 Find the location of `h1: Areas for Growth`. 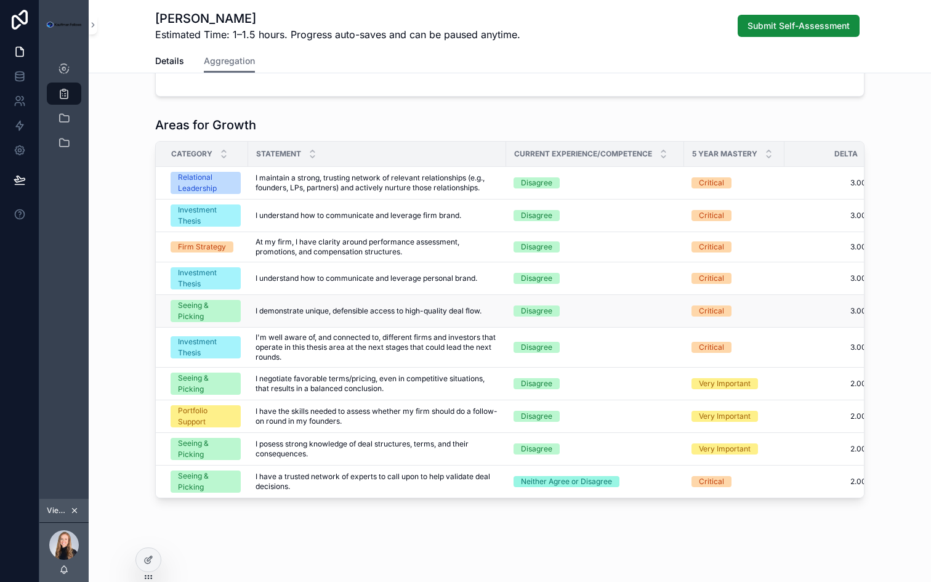

h1: Areas for Growth is located at coordinates (206, 125).